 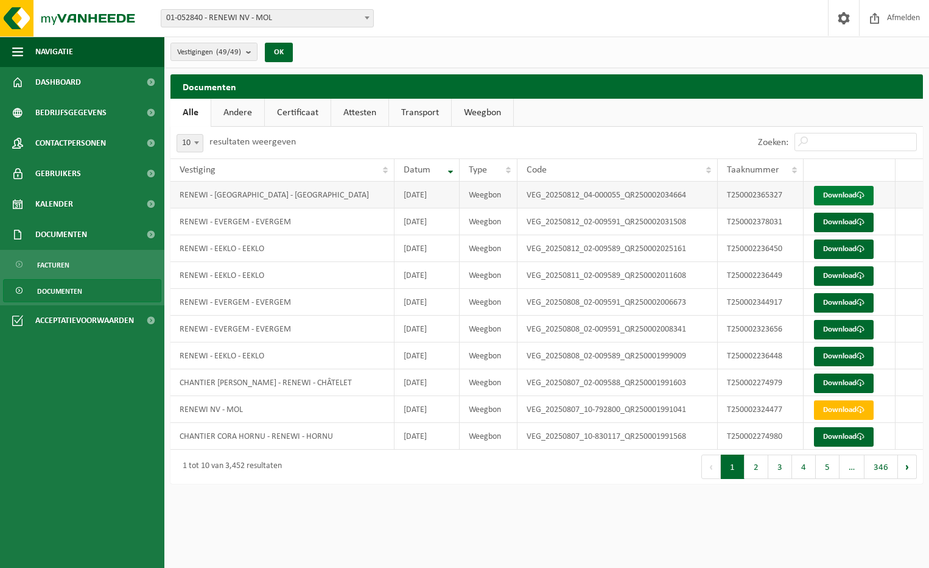 I want to click on td: T250002365327, so click(x=761, y=195).